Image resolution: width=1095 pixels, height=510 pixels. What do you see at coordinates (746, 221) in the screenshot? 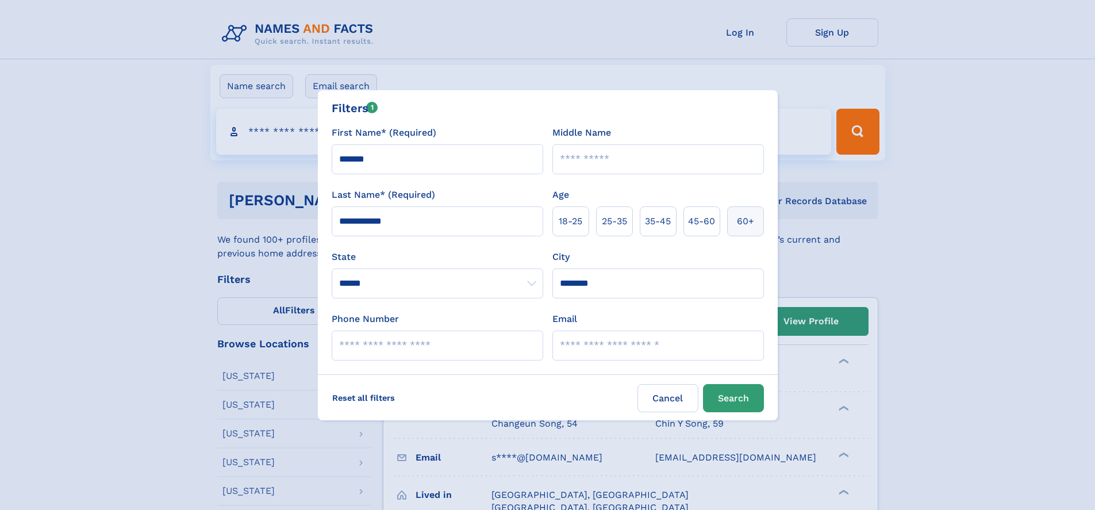
I see `span: 60+` at bounding box center [746, 221].